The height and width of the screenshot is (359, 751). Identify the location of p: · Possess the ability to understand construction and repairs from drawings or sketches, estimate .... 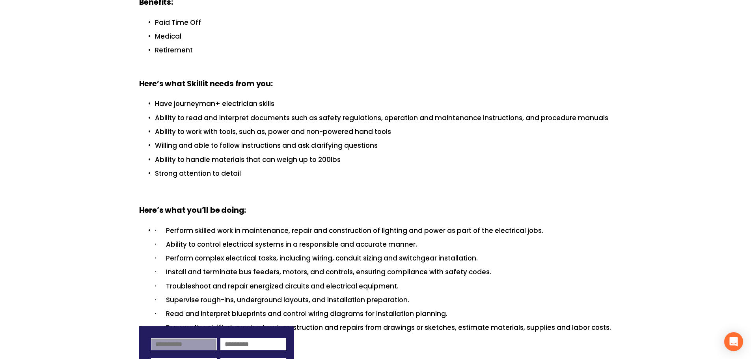
(383, 327).